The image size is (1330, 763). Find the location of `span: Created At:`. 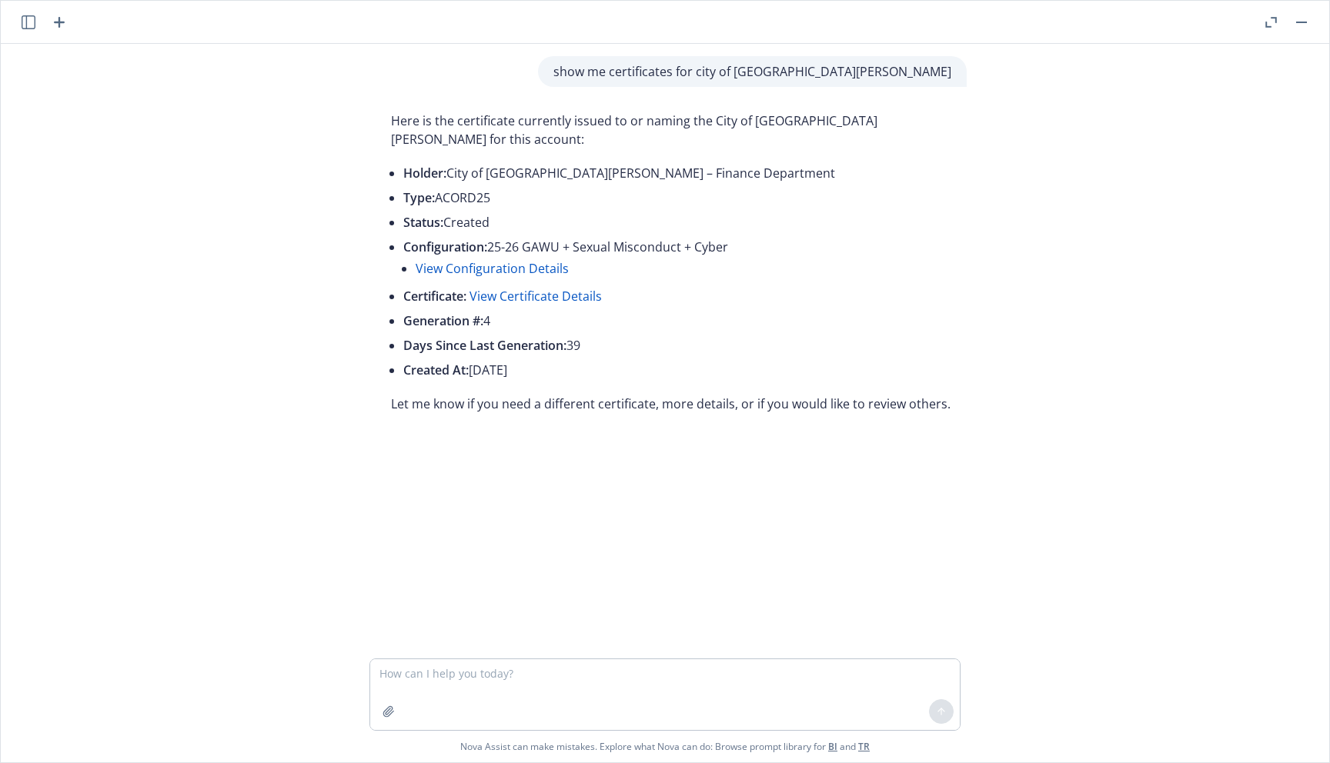

span: Created At: is located at coordinates (436, 370).